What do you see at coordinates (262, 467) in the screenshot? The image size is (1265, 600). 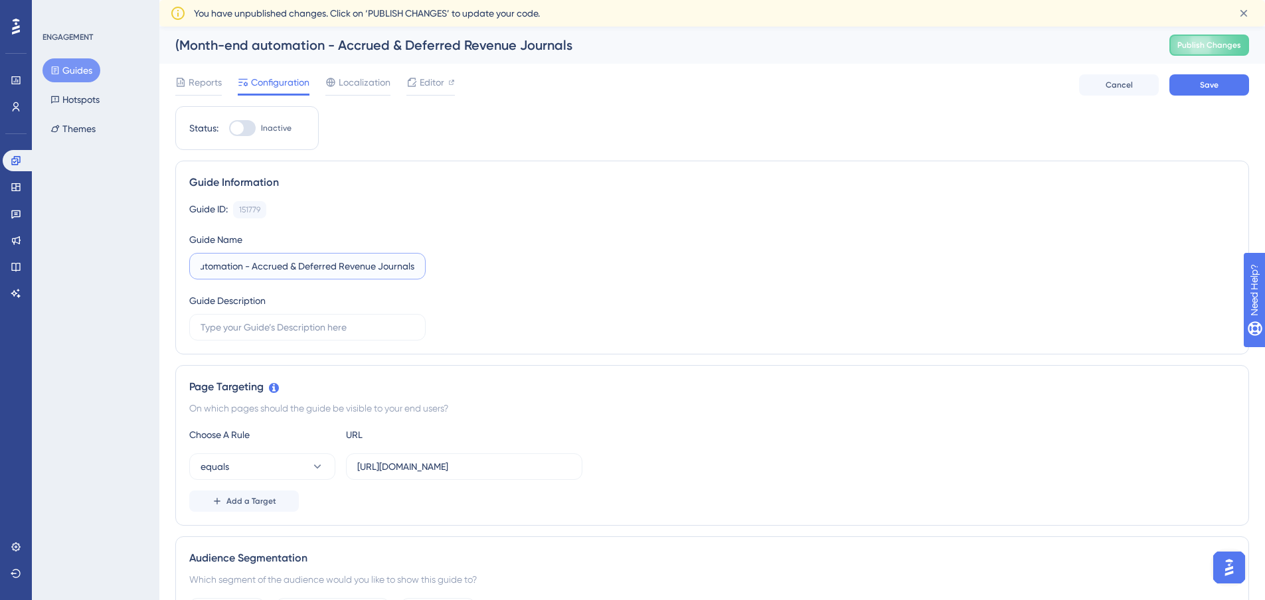 I see `button: equals` at bounding box center [262, 467].